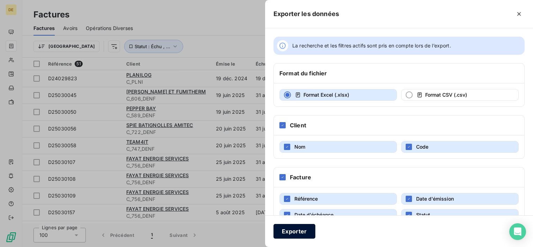 The image size is (533, 247). Describe the element at coordinates (300, 177) in the screenshot. I see `h6: Facture` at that location.